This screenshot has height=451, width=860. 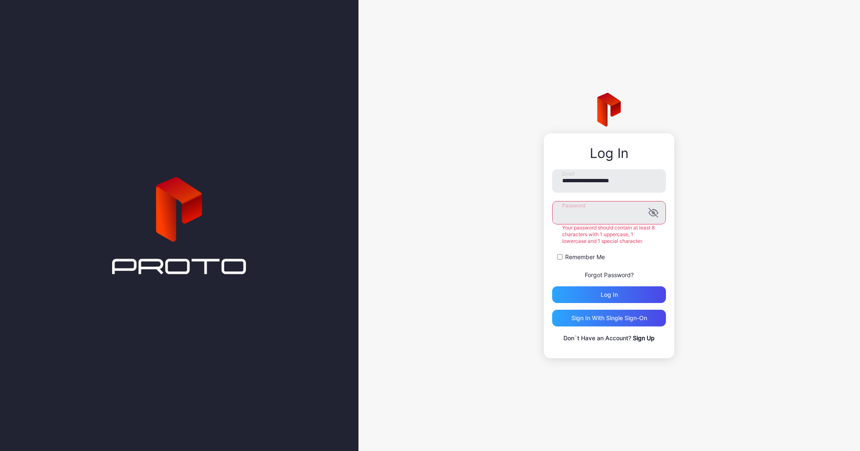 What do you see at coordinates (609, 235) in the screenshot?
I see `div: Your password should contain at least 8 characters with 1 uppercase, 1 lowercase and 1 special ch...` at bounding box center [609, 235].